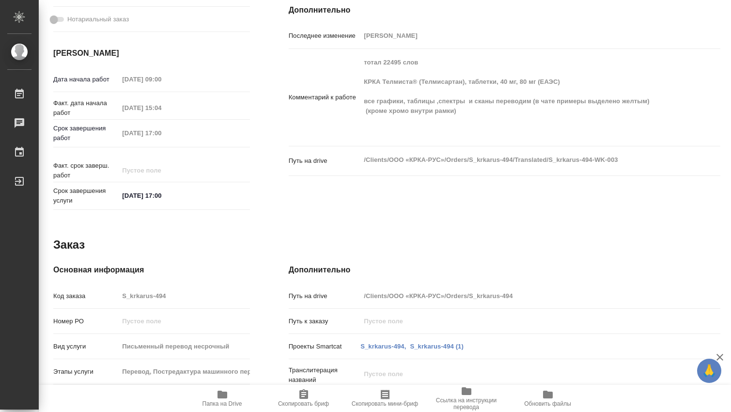 The height and width of the screenshot is (412, 731). I want to click on input: ✎ Введи что-нибудь, so click(161, 195).